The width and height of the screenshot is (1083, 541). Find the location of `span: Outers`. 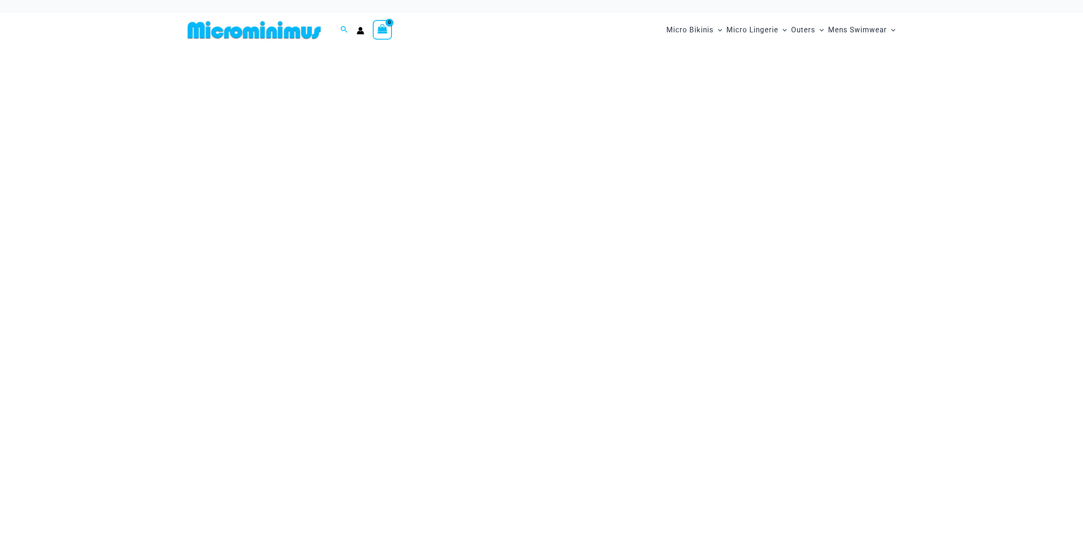

span: Outers is located at coordinates (803, 30).